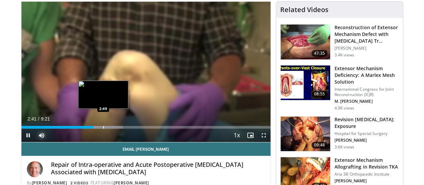 Image resolution: width=424 pixels, height=185 pixels. I want to click on button: Mute, so click(42, 135).